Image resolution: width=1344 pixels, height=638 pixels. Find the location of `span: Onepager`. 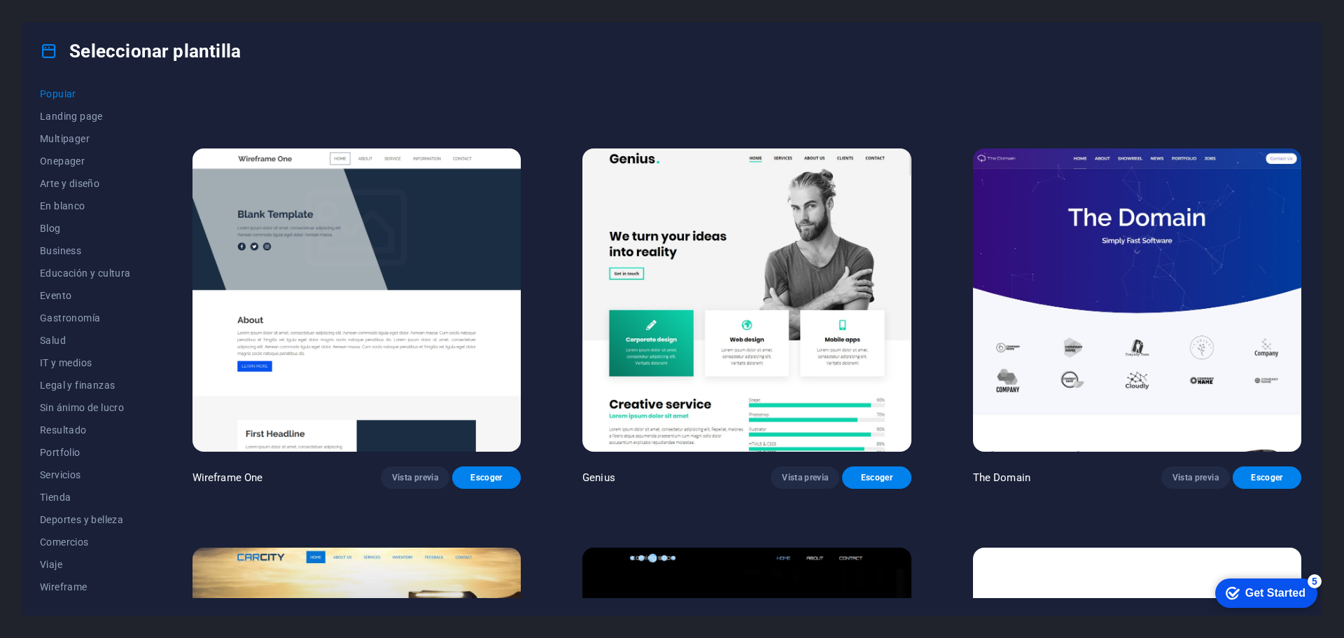

span: Onepager is located at coordinates (85, 161).